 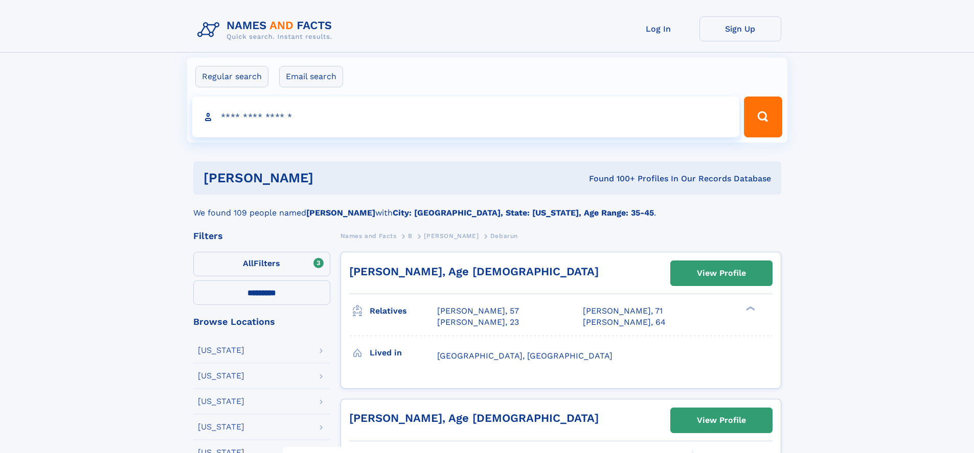 I want to click on span: Debarun, so click(x=504, y=236).